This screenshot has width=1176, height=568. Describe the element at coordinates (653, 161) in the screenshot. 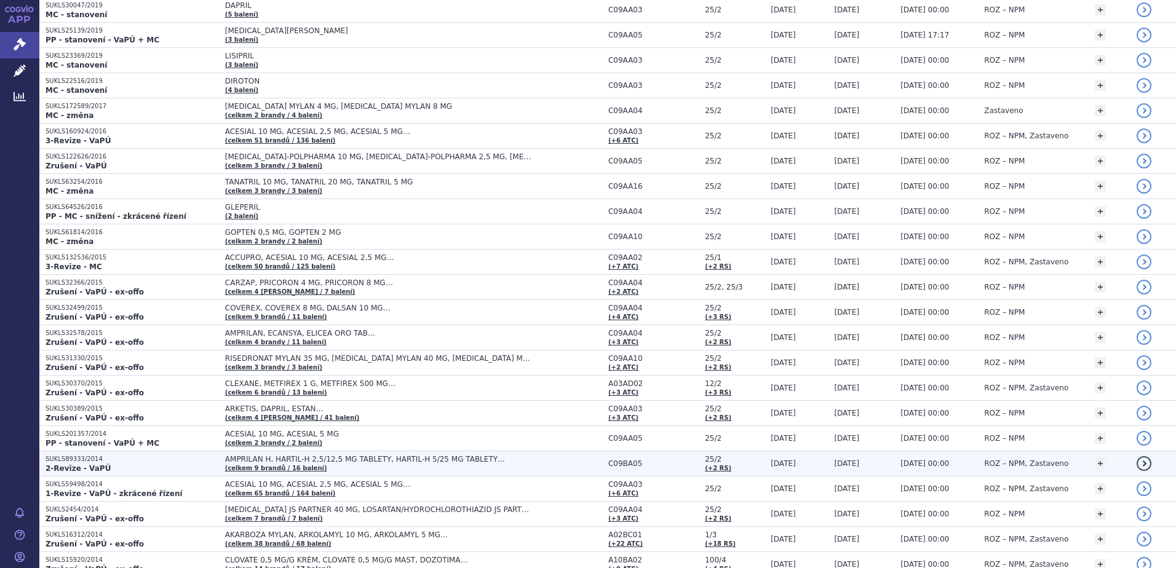

I see `span: C09AA05` at that location.